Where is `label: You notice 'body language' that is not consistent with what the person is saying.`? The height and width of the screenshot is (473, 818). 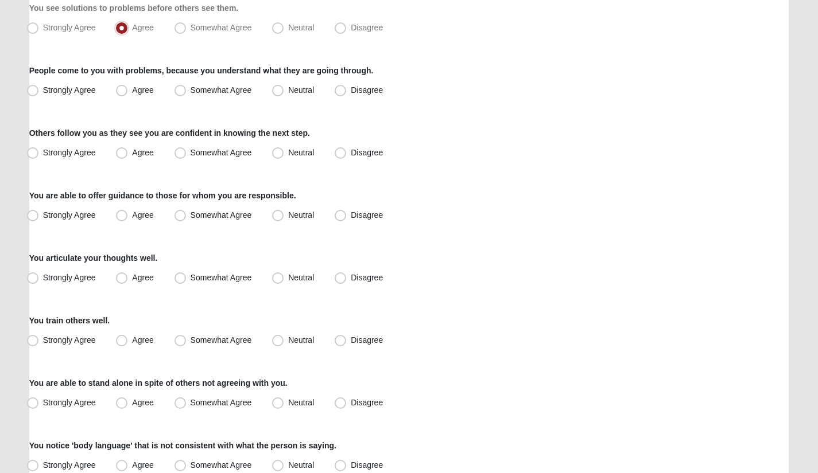 label: You notice 'body language' that is not consistent with what the person is saying. is located at coordinates (183, 446).